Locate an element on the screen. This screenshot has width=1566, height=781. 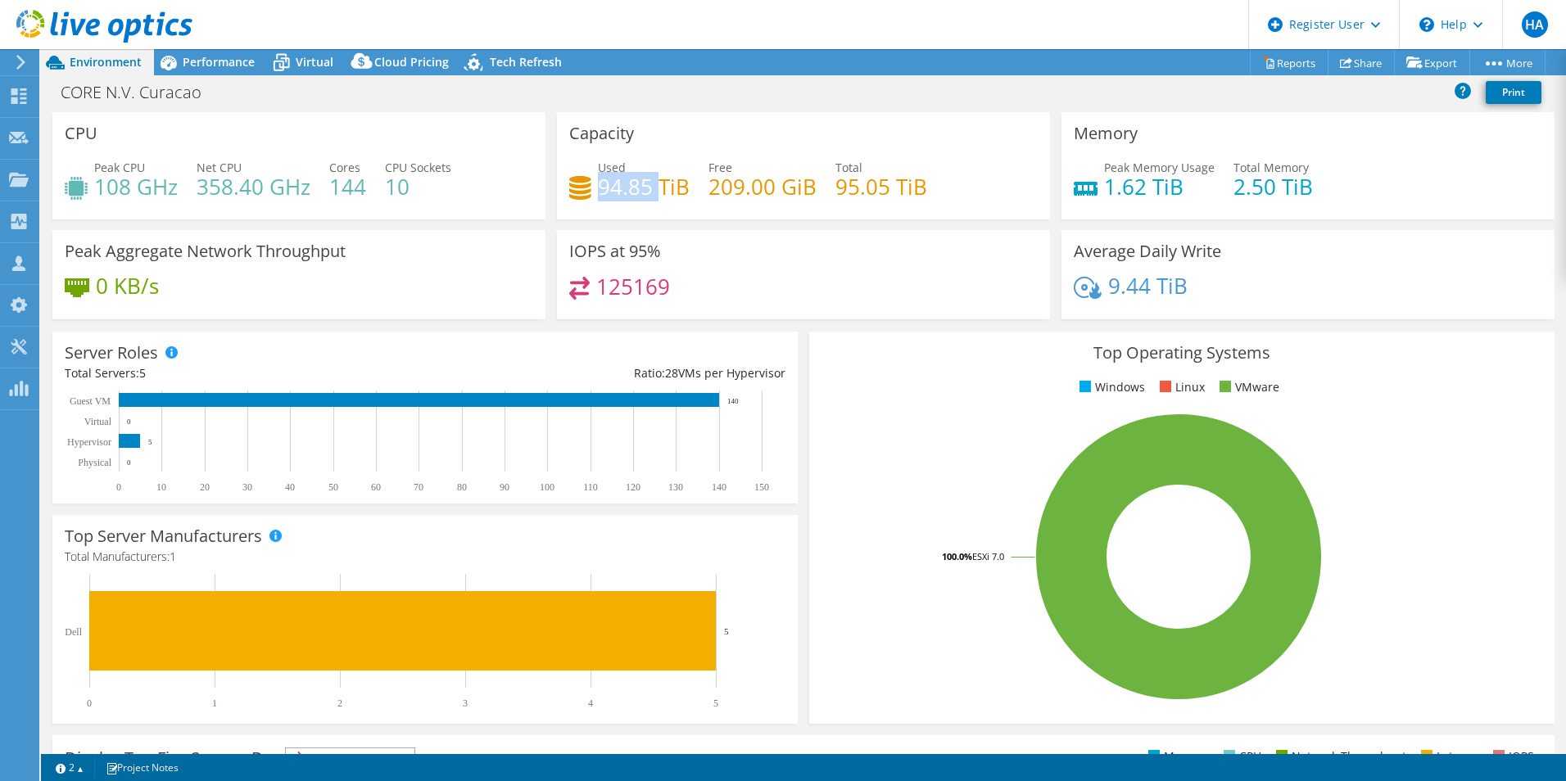
h4: 10 is located at coordinates (418, 187).